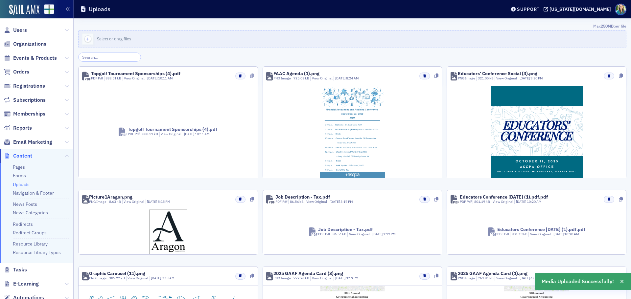  What do you see at coordinates (534, 202) in the screenshot?
I see `span: 10:20 AM` at bounding box center [534, 202].